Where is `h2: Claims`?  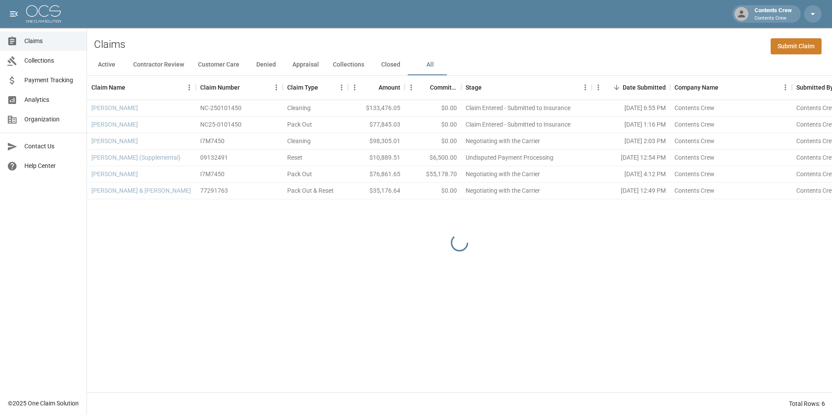 h2: Claims is located at coordinates (110, 44).